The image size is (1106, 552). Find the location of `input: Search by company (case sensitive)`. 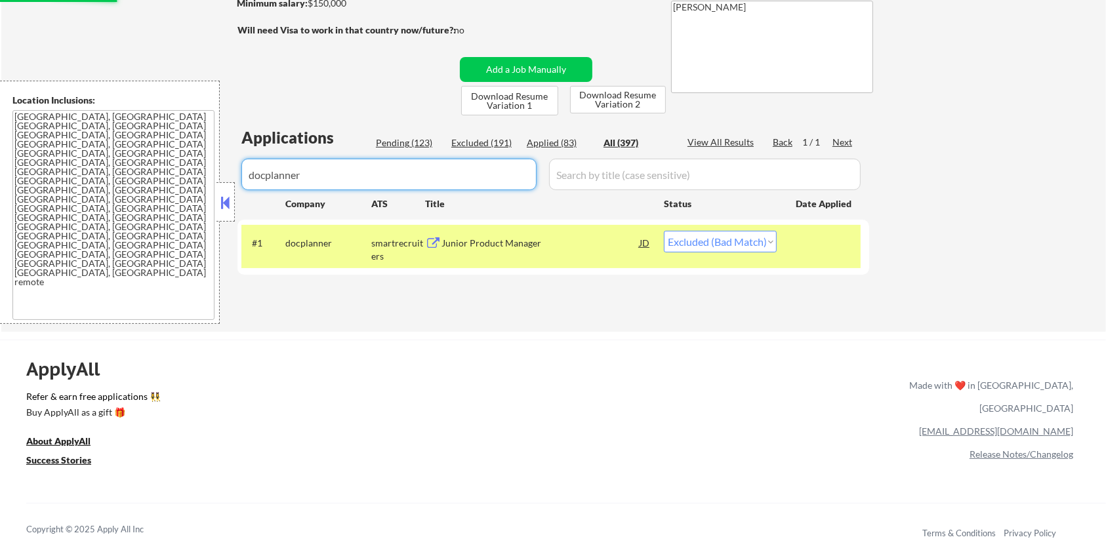

input: Search by company (case sensitive) is located at coordinates (389, 174).